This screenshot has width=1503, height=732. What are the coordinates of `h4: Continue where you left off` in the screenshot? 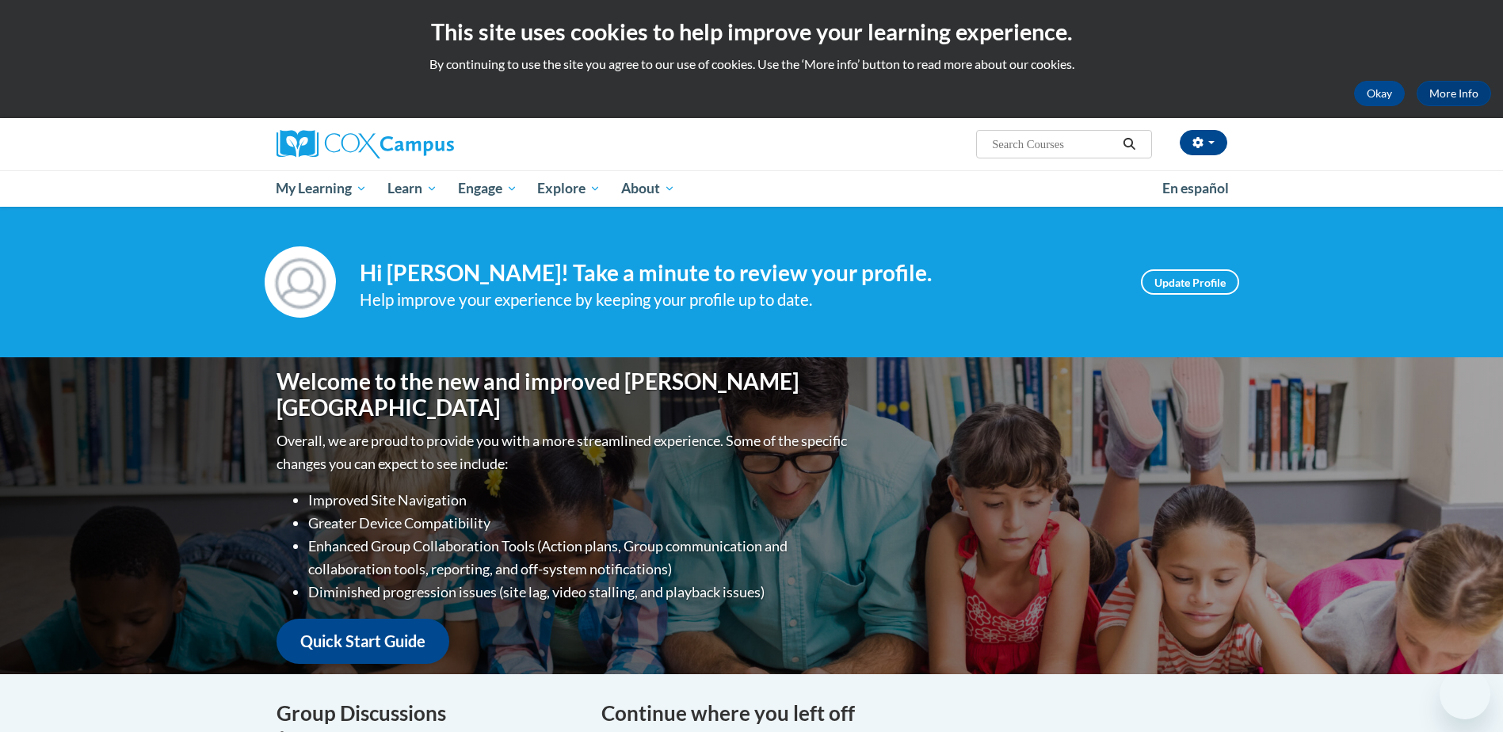 It's located at (914, 713).